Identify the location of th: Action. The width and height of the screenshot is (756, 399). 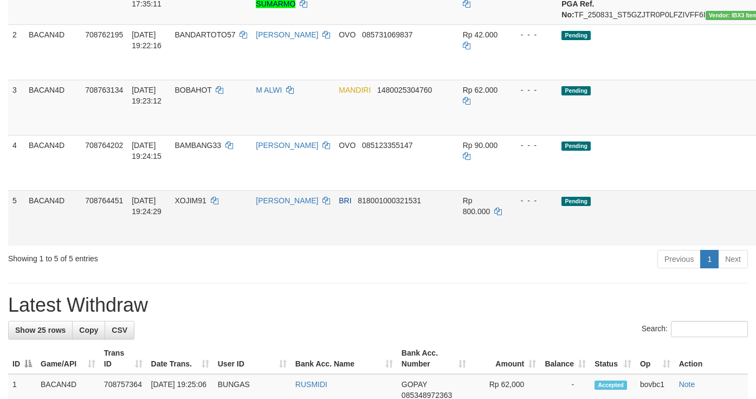
(711, 358).